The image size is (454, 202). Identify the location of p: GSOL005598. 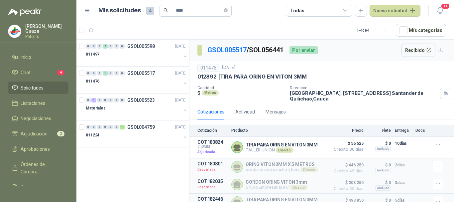
(141, 46).